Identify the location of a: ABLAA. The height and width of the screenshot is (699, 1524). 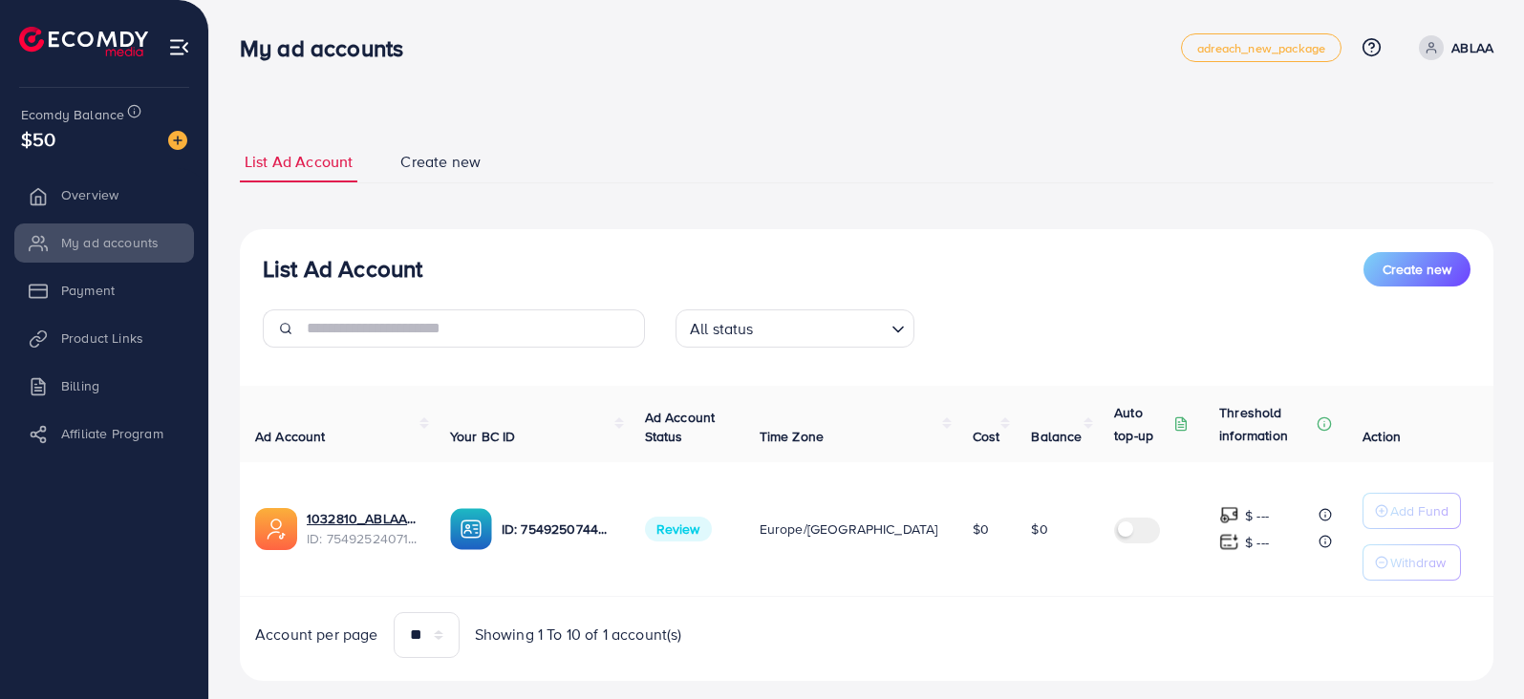
(1452, 48).